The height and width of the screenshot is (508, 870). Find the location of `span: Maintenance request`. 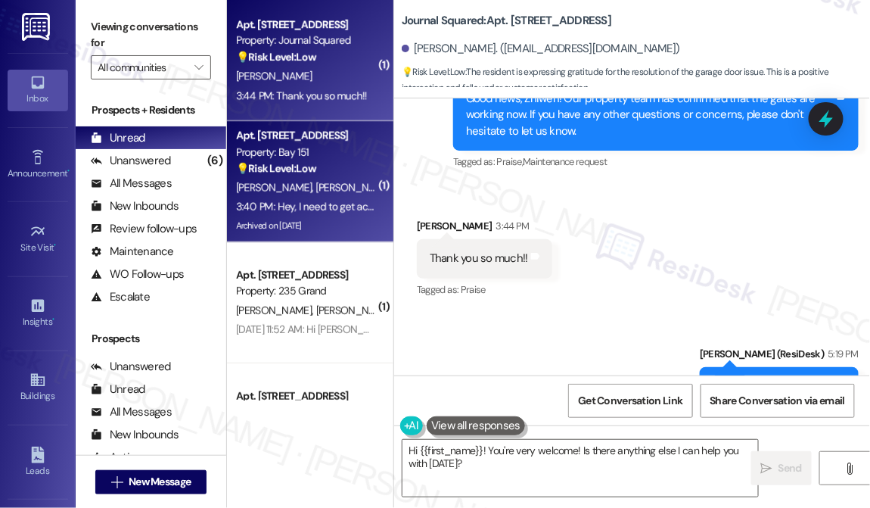

span: Maintenance request is located at coordinates (565, 161).